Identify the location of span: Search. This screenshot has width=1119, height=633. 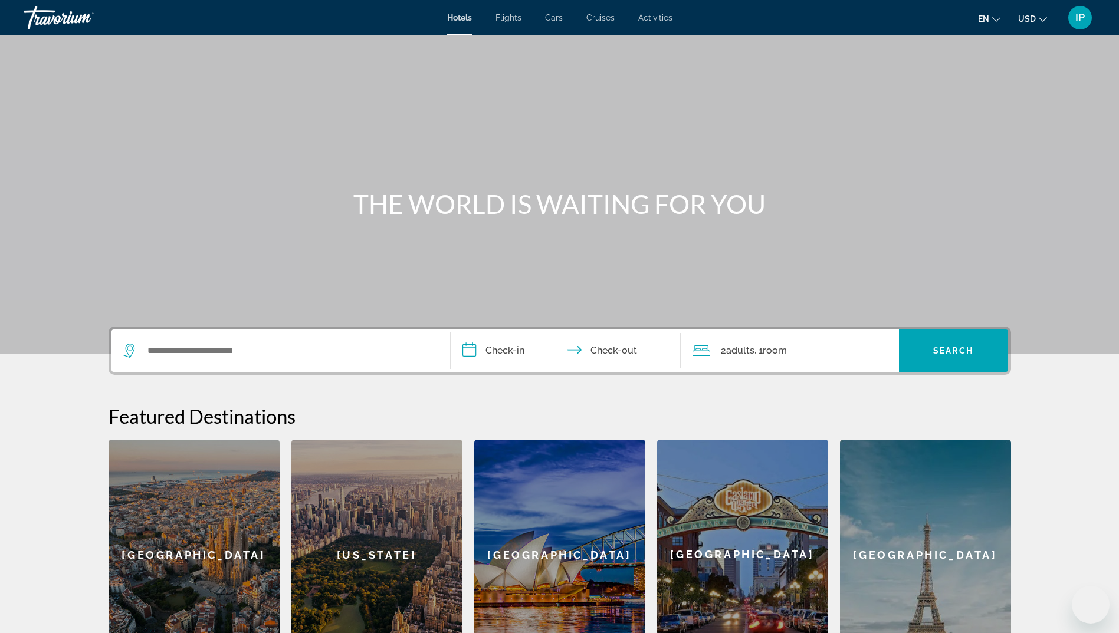
(953, 351).